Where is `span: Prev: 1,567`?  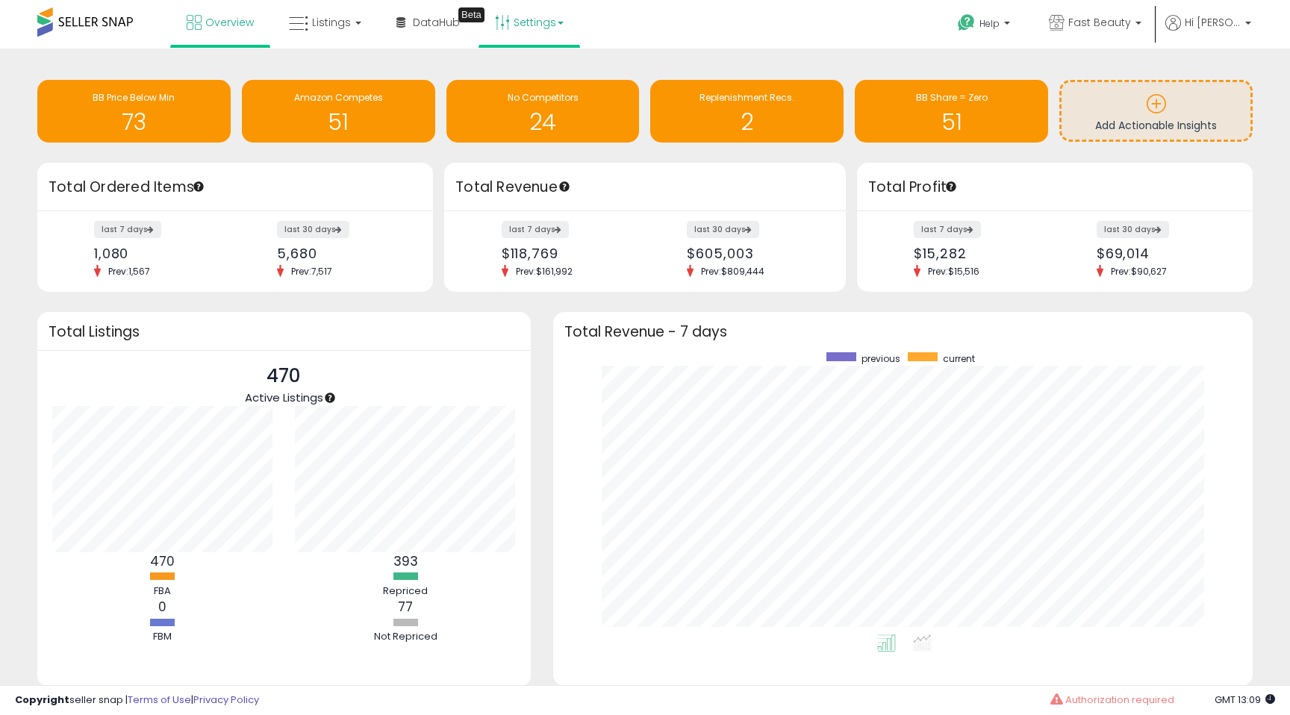 span: Prev: 1,567 is located at coordinates (129, 271).